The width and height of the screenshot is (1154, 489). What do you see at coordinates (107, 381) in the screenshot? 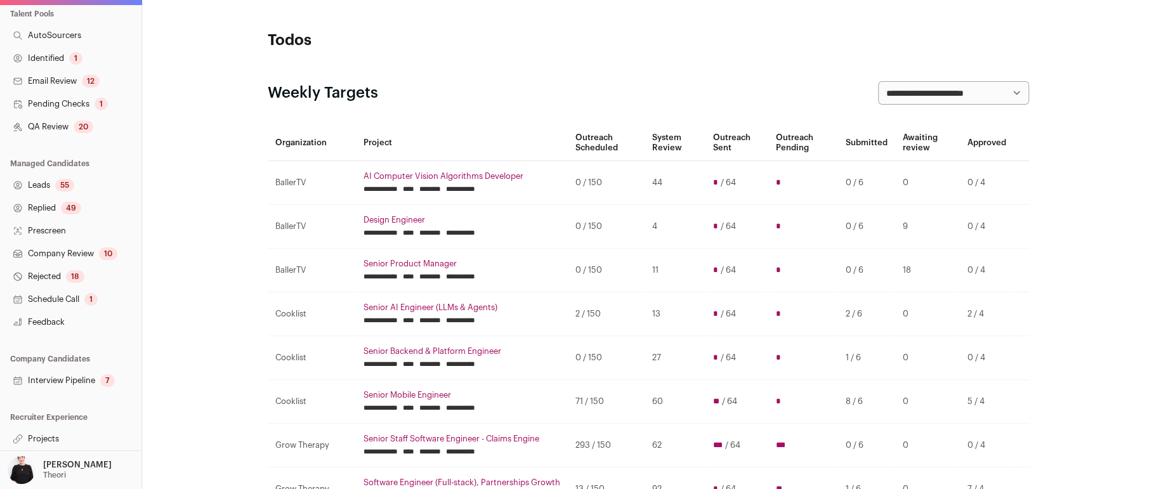
I see `div: 7` at bounding box center [107, 381].